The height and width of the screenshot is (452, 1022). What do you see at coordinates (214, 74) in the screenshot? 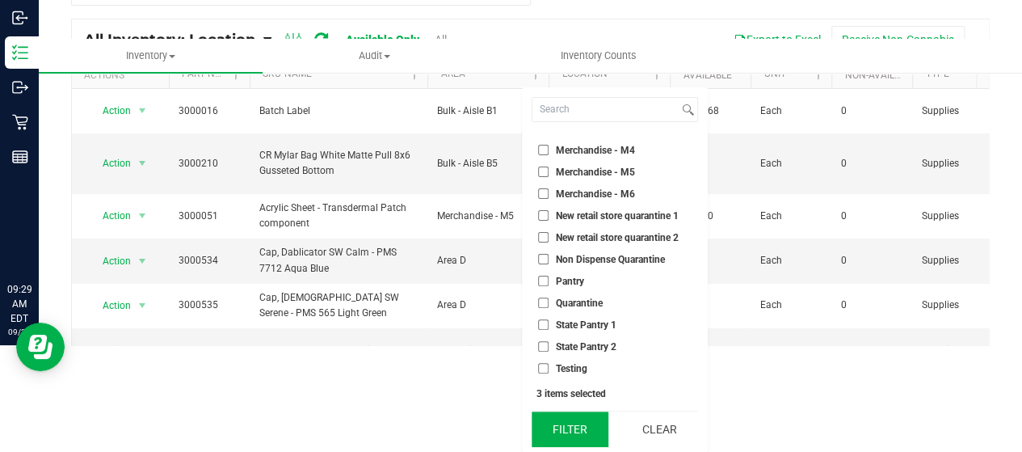
I see `a: Part Number` at bounding box center [214, 74].